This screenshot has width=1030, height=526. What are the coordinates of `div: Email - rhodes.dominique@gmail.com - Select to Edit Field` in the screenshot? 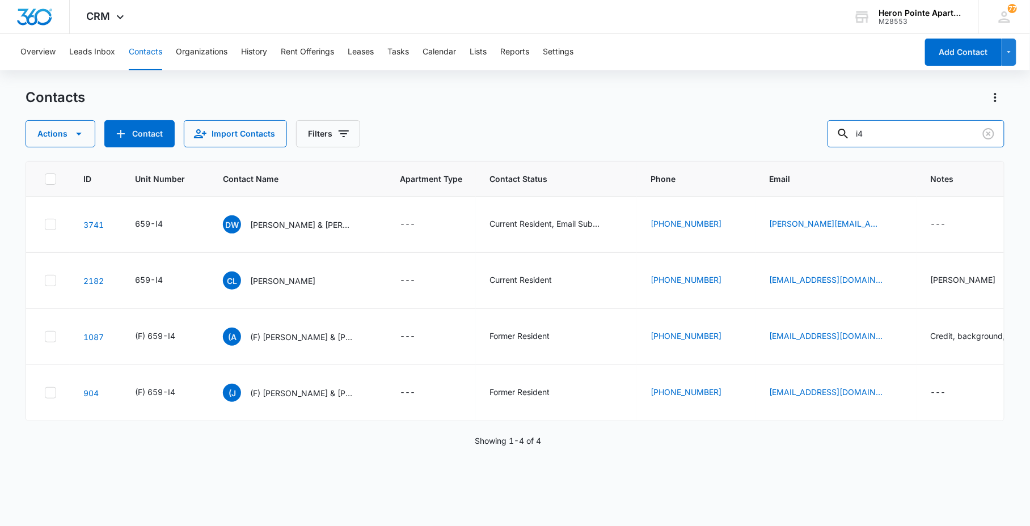 It's located at (836, 225).